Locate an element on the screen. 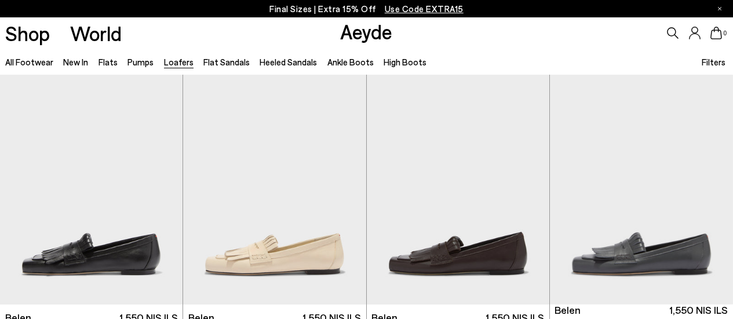 The height and width of the screenshot is (319, 733). a: Shop is located at coordinates (27, 33).